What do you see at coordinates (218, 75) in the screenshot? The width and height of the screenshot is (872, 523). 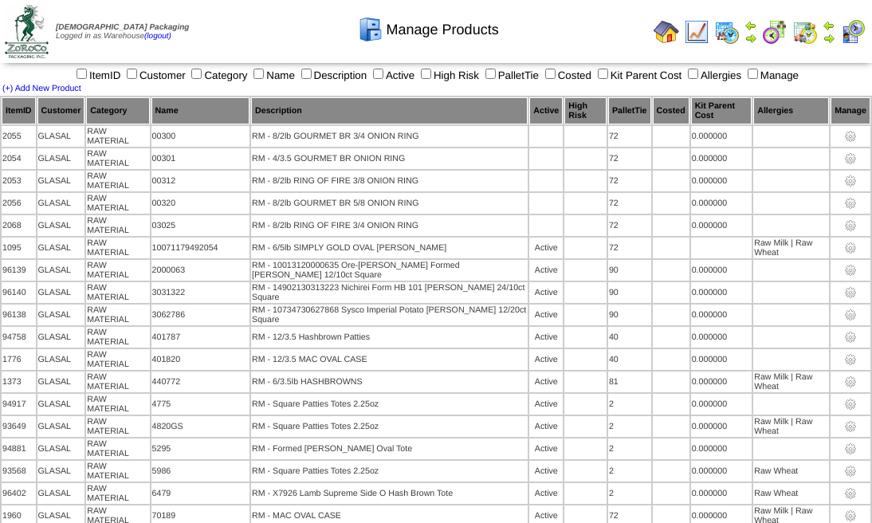 I see `label: Category` at bounding box center [218, 75].